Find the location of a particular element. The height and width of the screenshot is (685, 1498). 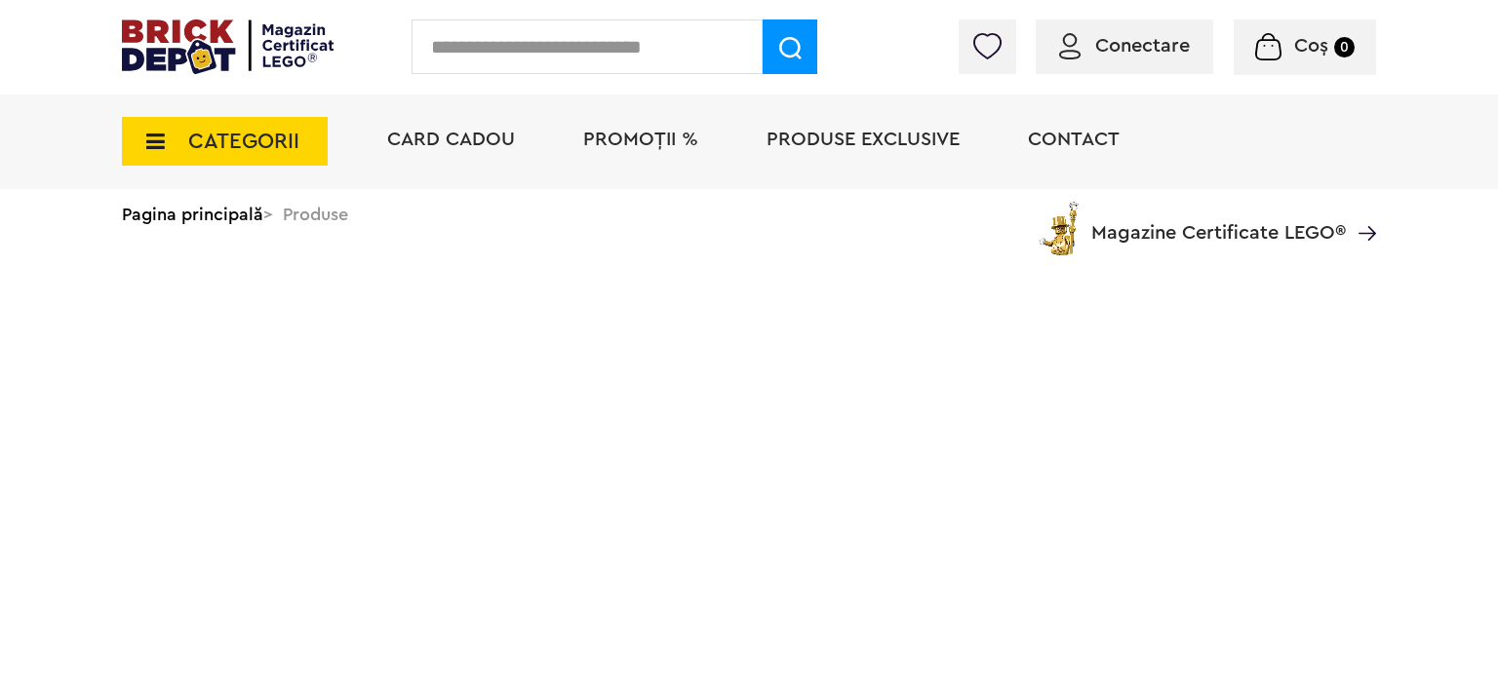

span: Coș is located at coordinates (1310, 46).